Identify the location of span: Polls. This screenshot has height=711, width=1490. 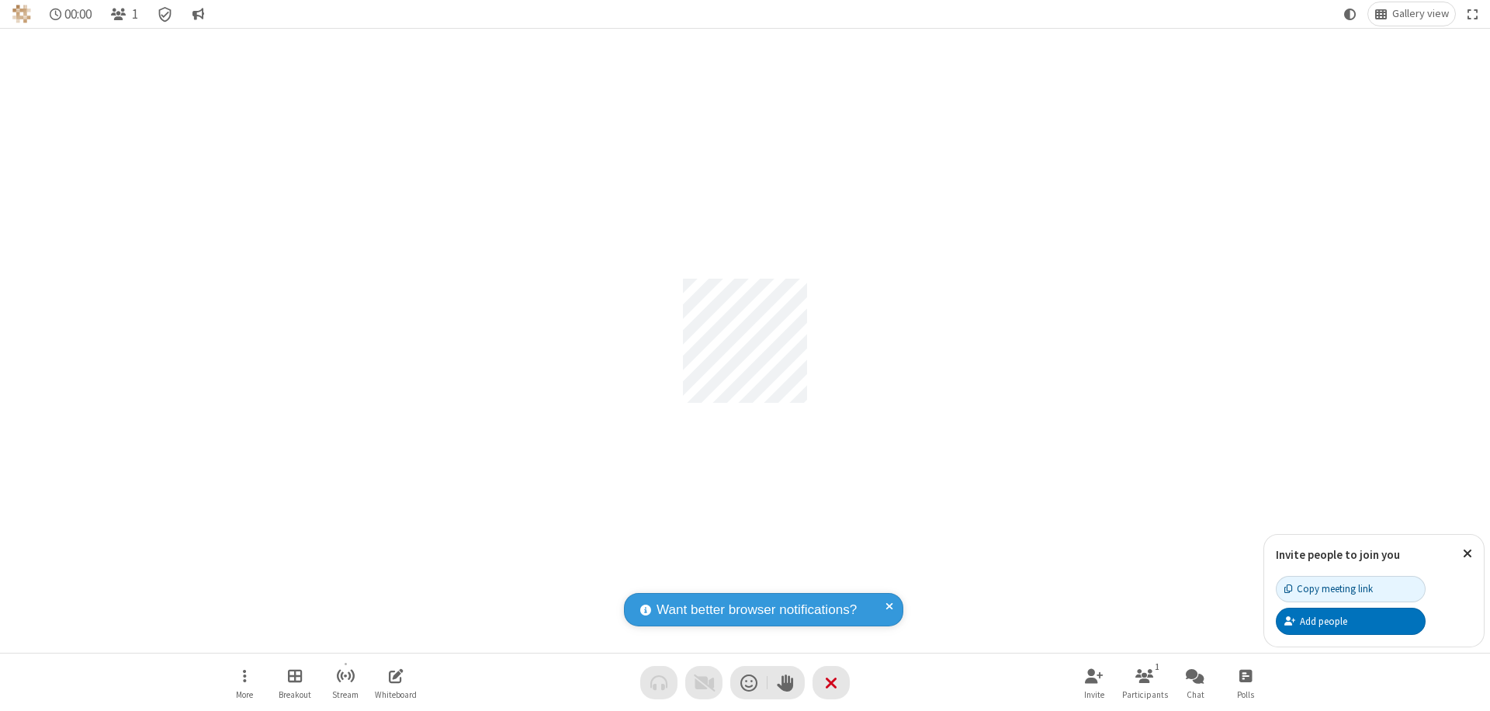
(1246, 695).